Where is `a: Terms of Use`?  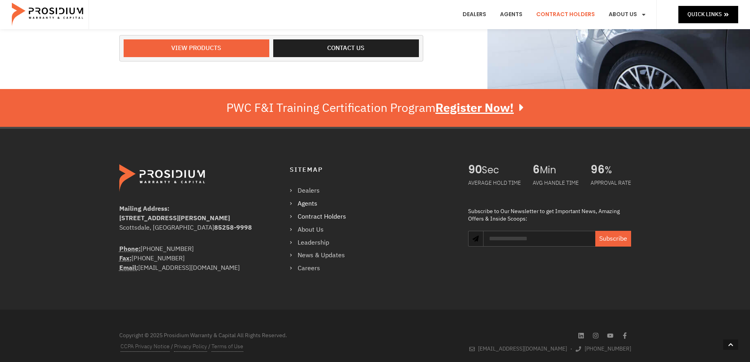
a: Terms of Use is located at coordinates (227, 347).